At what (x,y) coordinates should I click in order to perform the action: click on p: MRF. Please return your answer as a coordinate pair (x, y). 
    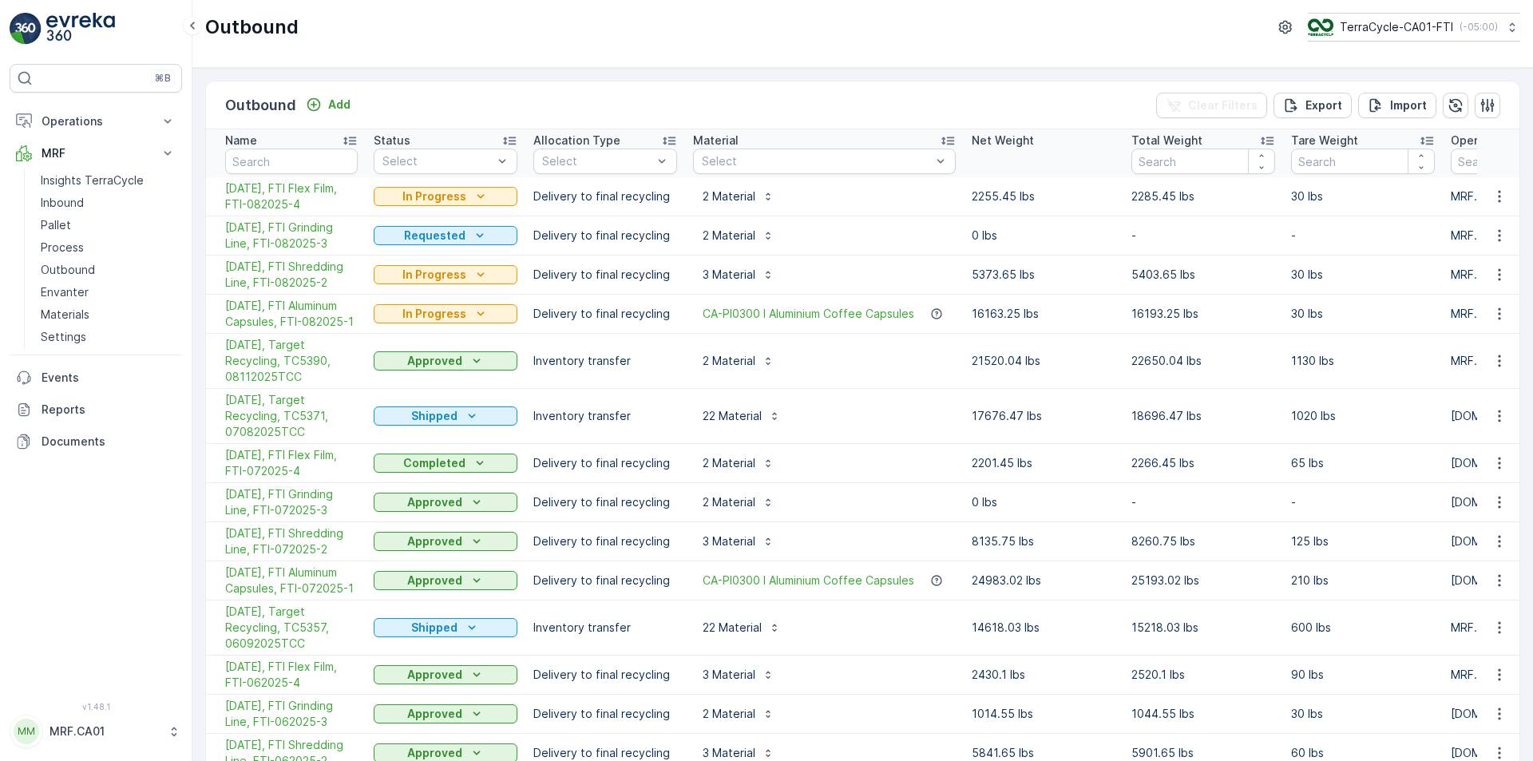
    Looking at the image, I should click on (96, 153).